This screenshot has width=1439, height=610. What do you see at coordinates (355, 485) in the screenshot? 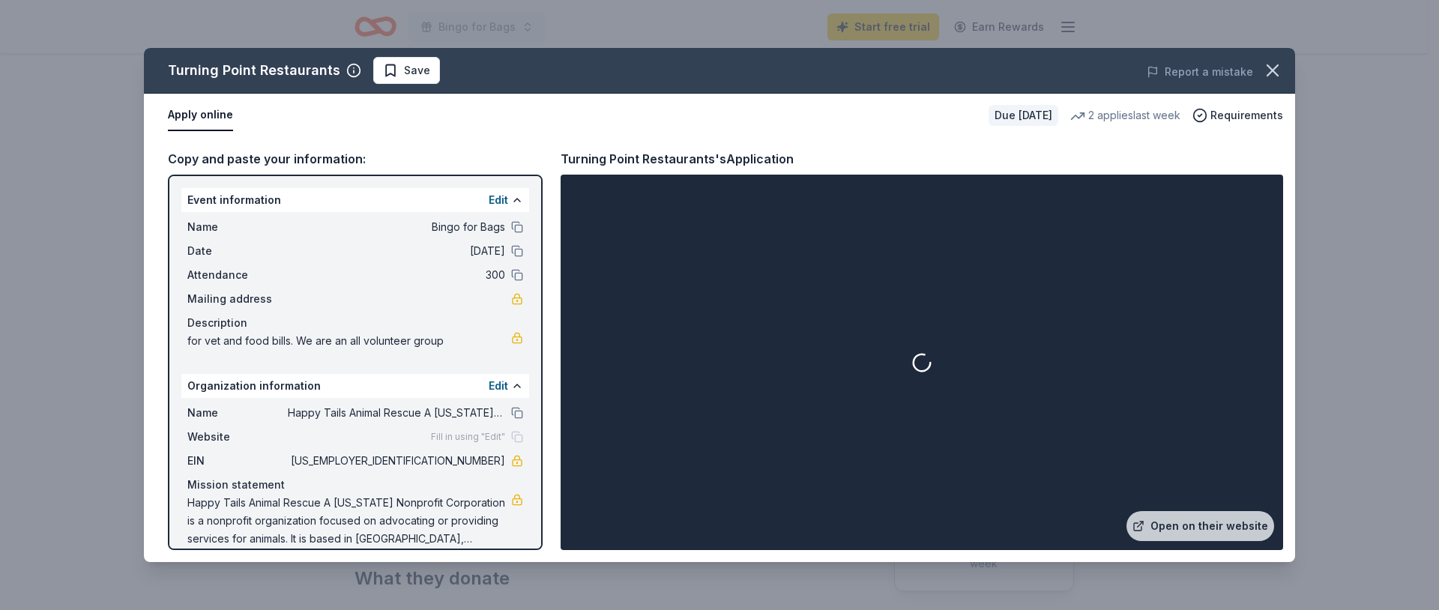
I see `div: Mission statement` at bounding box center [355, 485].